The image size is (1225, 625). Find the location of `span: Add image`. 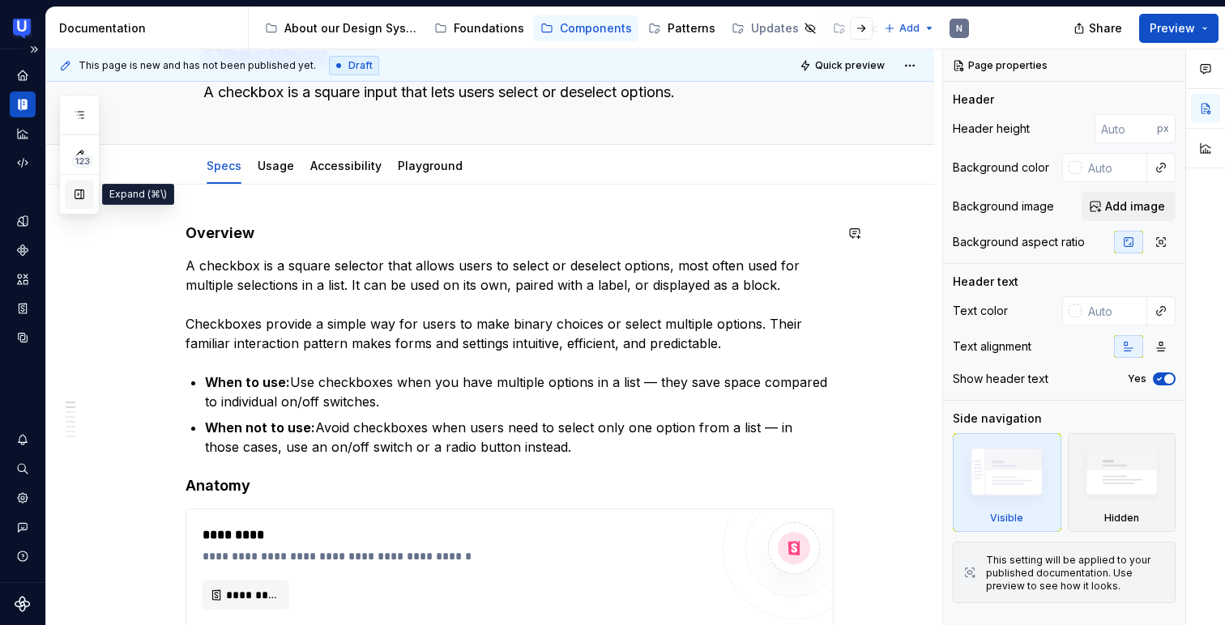

span: Add image is located at coordinates (1135, 207).